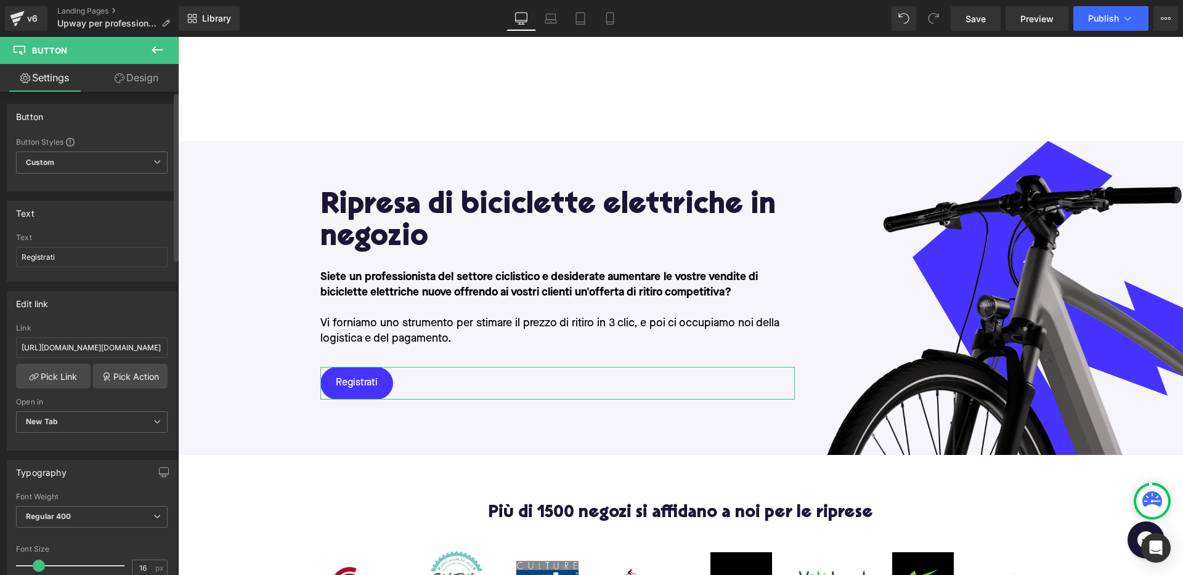 The image size is (1183, 575). Describe the element at coordinates (92, 402) in the screenshot. I see `div: Open in` at that location.